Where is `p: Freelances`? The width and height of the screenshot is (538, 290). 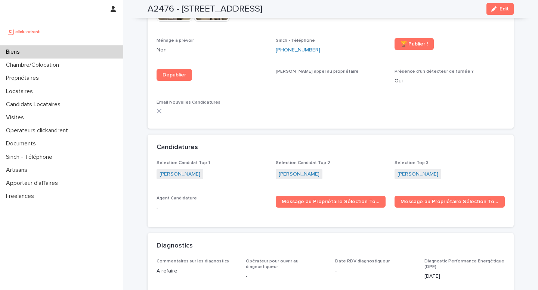 p: Freelances is located at coordinates (21, 196).